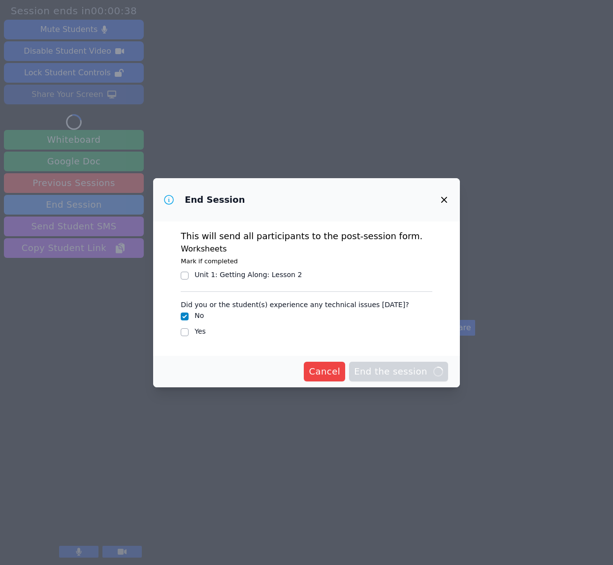  Describe the element at coordinates (324, 372) in the screenshot. I see `span: Cancel` at that location.